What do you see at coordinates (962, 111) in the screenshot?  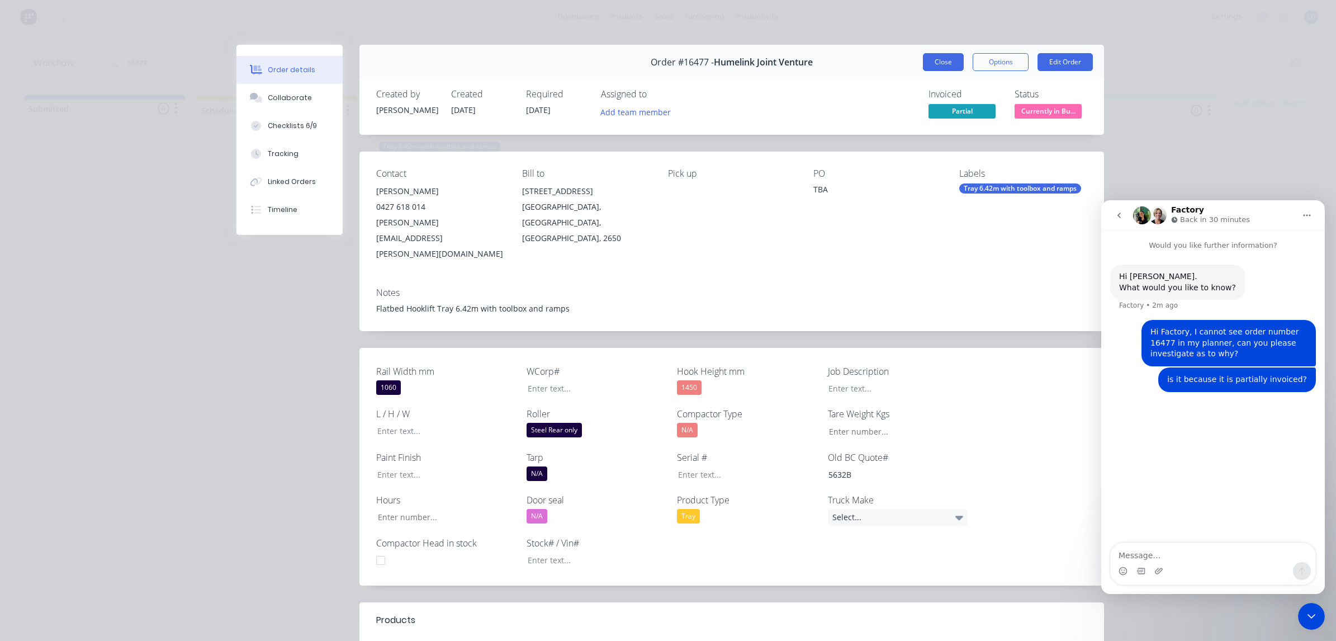 I see `span: Partial` at bounding box center [962, 111].